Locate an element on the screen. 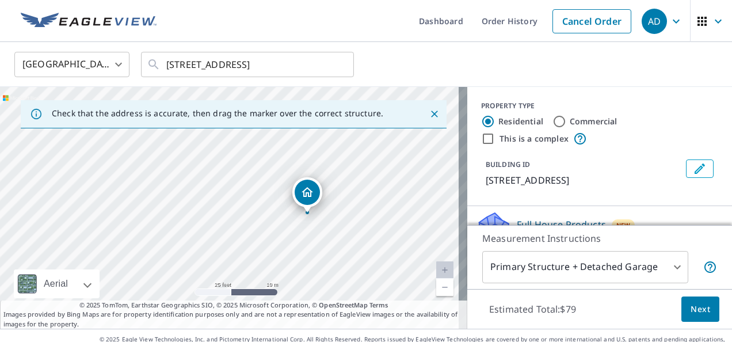  div: Primary Structure + Detached Garage is located at coordinates (585, 267).